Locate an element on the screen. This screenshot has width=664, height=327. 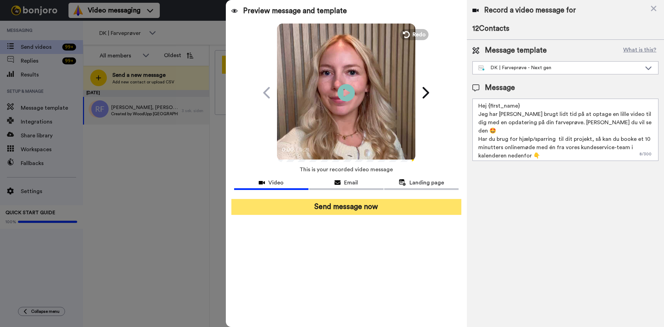
span: Video is located at coordinates (276, 183).